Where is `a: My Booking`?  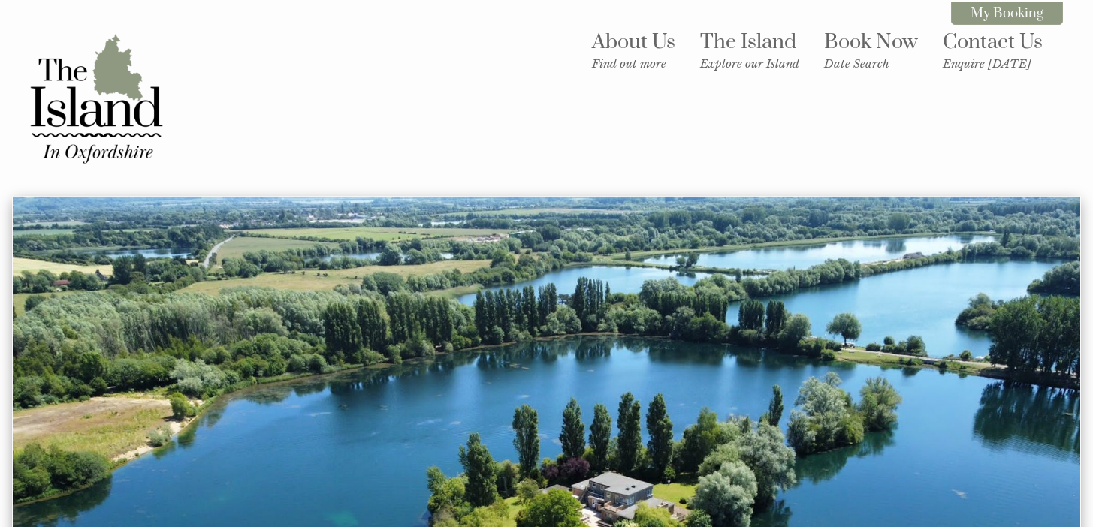
a: My Booking is located at coordinates (1007, 13).